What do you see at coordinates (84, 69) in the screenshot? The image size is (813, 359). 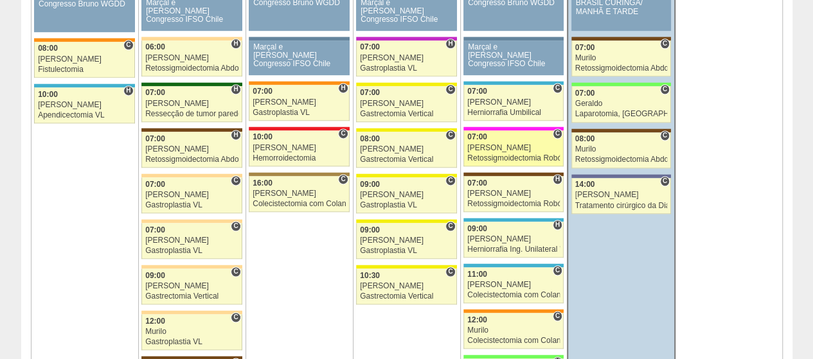 I see `div: Fistulectomia` at bounding box center [84, 69].